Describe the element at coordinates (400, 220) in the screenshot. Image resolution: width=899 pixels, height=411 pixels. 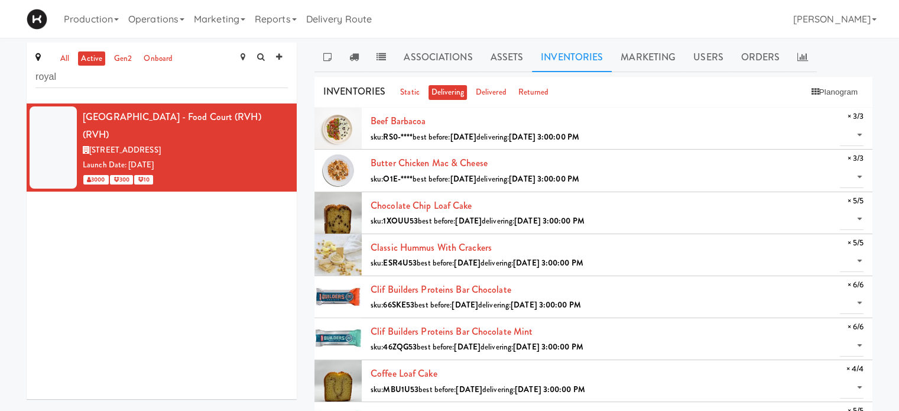
I see `b: 1XOUU53` at that location.